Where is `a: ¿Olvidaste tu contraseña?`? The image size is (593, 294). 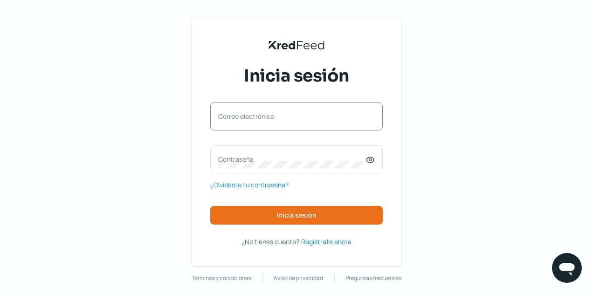
a: ¿Olvidaste tu contraseña? is located at coordinates (249, 185).